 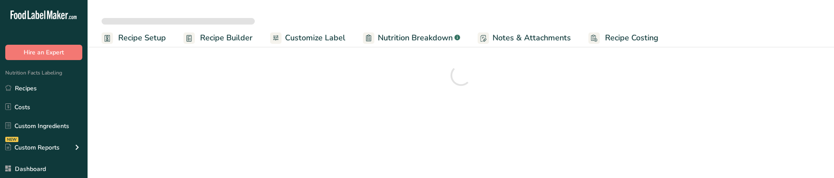 I want to click on span: Customize Label, so click(x=315, y=38).